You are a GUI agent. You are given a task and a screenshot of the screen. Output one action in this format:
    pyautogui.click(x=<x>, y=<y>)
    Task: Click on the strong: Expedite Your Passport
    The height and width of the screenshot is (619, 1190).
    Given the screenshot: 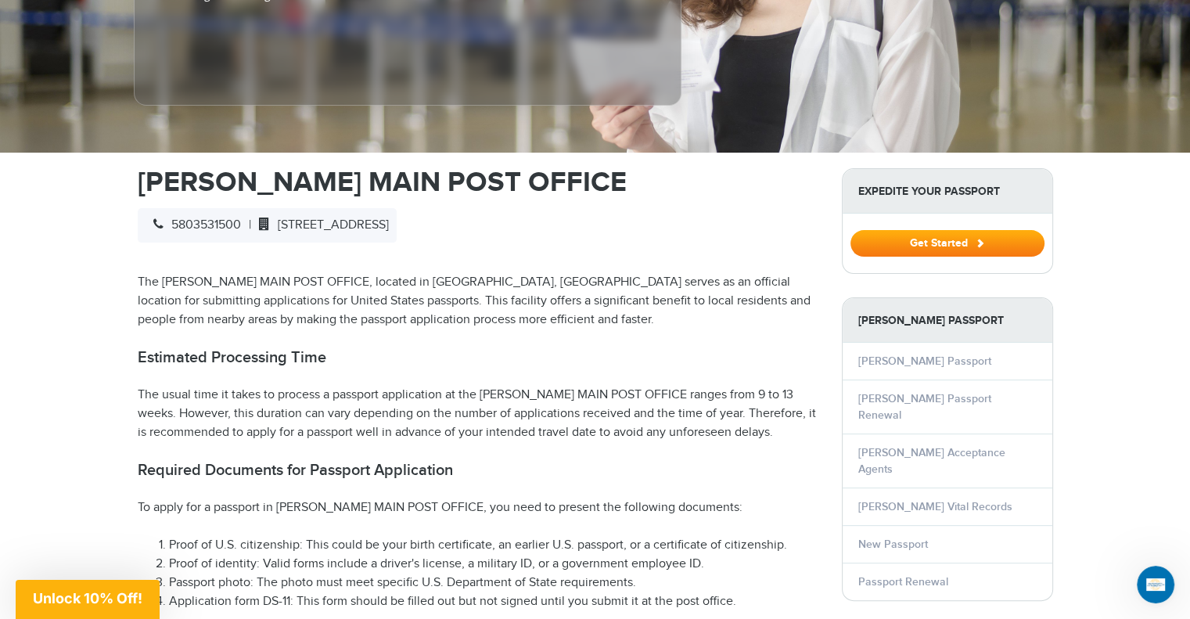 What is the action you would take?
    pyautogui.click(x=948, y=191)
    